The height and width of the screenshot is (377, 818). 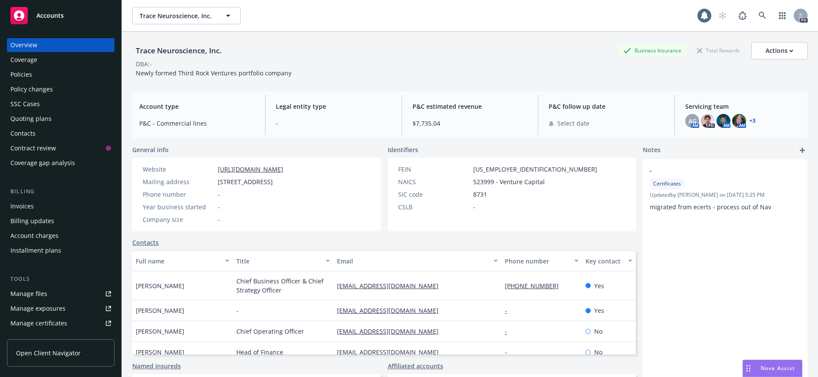 I want to click on span: AG, so click(x=692, y=121).